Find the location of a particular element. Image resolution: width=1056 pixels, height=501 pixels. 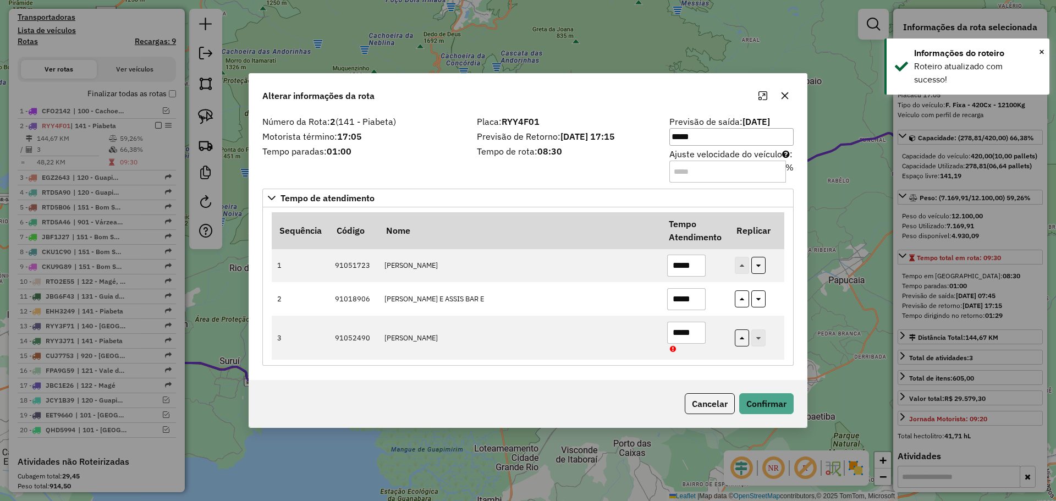

th: Nome is located at coordinates (520, 230).